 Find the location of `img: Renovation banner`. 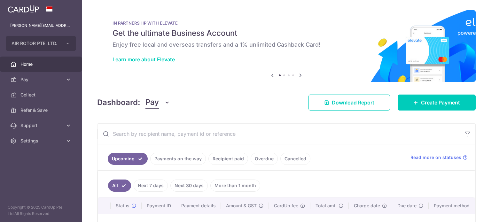

img: Renovation banner is located at coordinates (286, 46).